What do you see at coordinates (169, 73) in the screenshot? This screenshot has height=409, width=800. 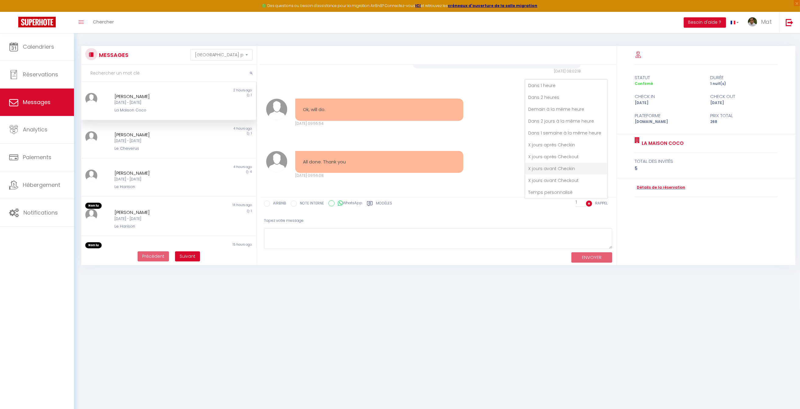 I see `input: Rechercher un mot clé` at bounding box center [169, 73].